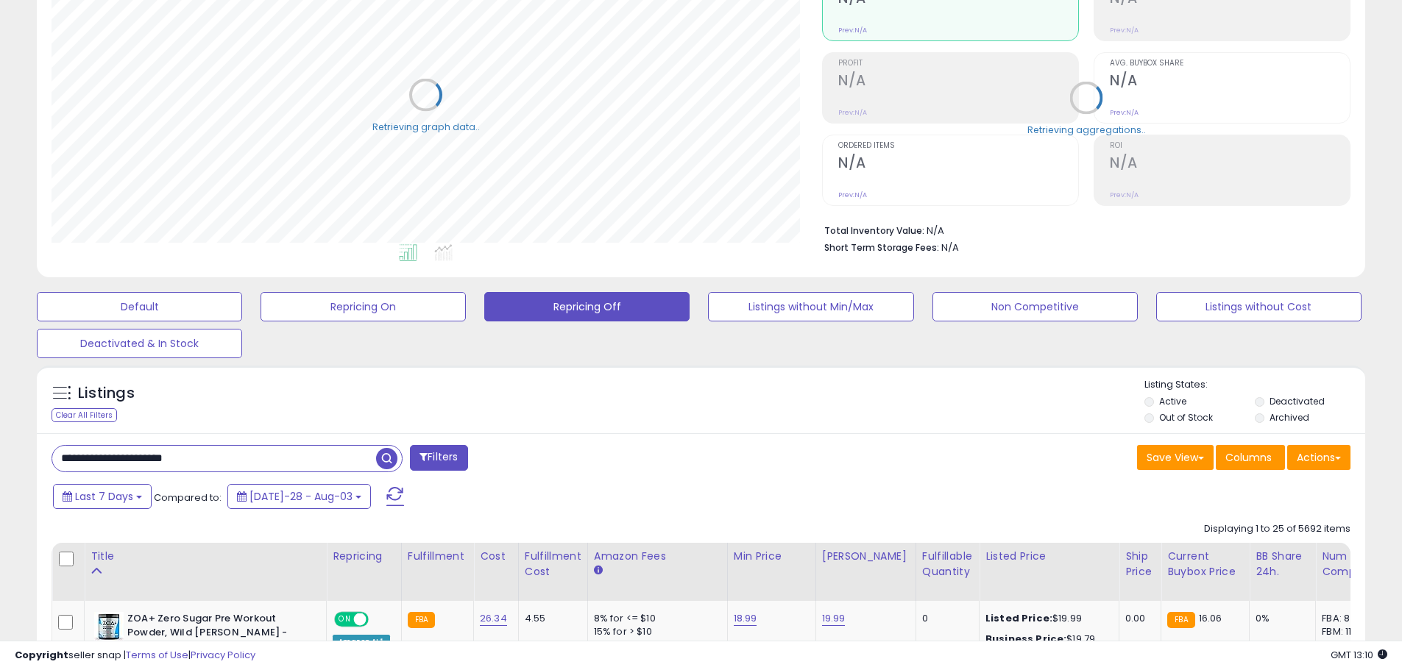 This screenshot has width=1402, height=670. What do you see at coordinates (657, 556) in the screenshot?
I see `div: Amazon Fees` at bounding box center [657, 556].